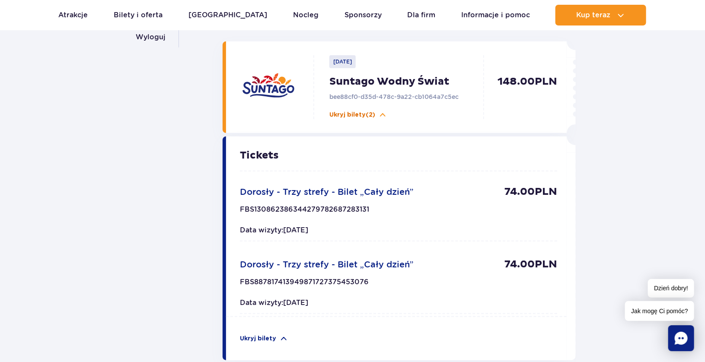 This screenshot has width=705, height=362. What do you see at coordinates (681, 338) in the screenshot?
I see `div: Chat` at bounding box center [681, 338].